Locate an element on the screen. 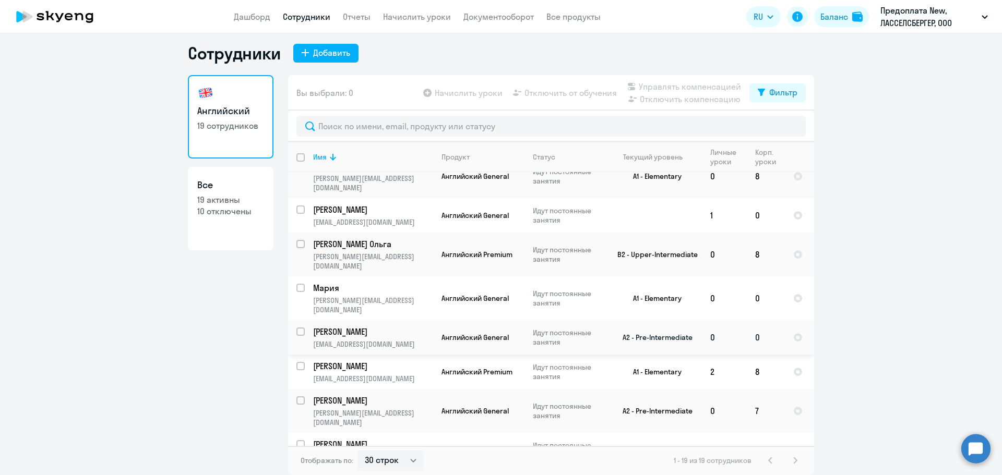 This screenshot has height=475, width=1002. a: Сотрудники is located at coordinates (306, 17).